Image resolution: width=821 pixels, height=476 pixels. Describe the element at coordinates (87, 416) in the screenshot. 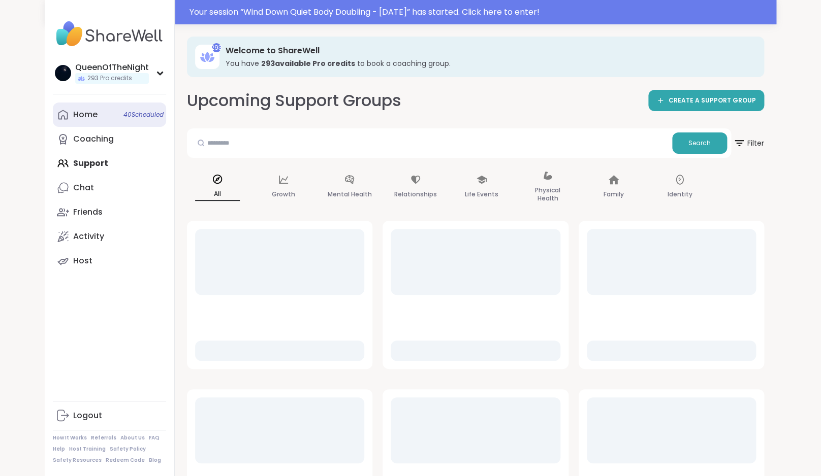

I see `div: Logout` at that location.